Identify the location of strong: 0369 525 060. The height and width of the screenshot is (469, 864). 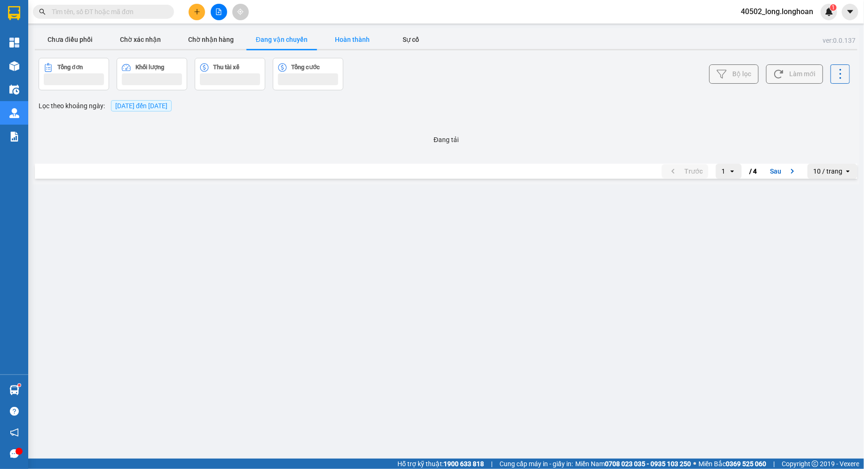
(746, 464).